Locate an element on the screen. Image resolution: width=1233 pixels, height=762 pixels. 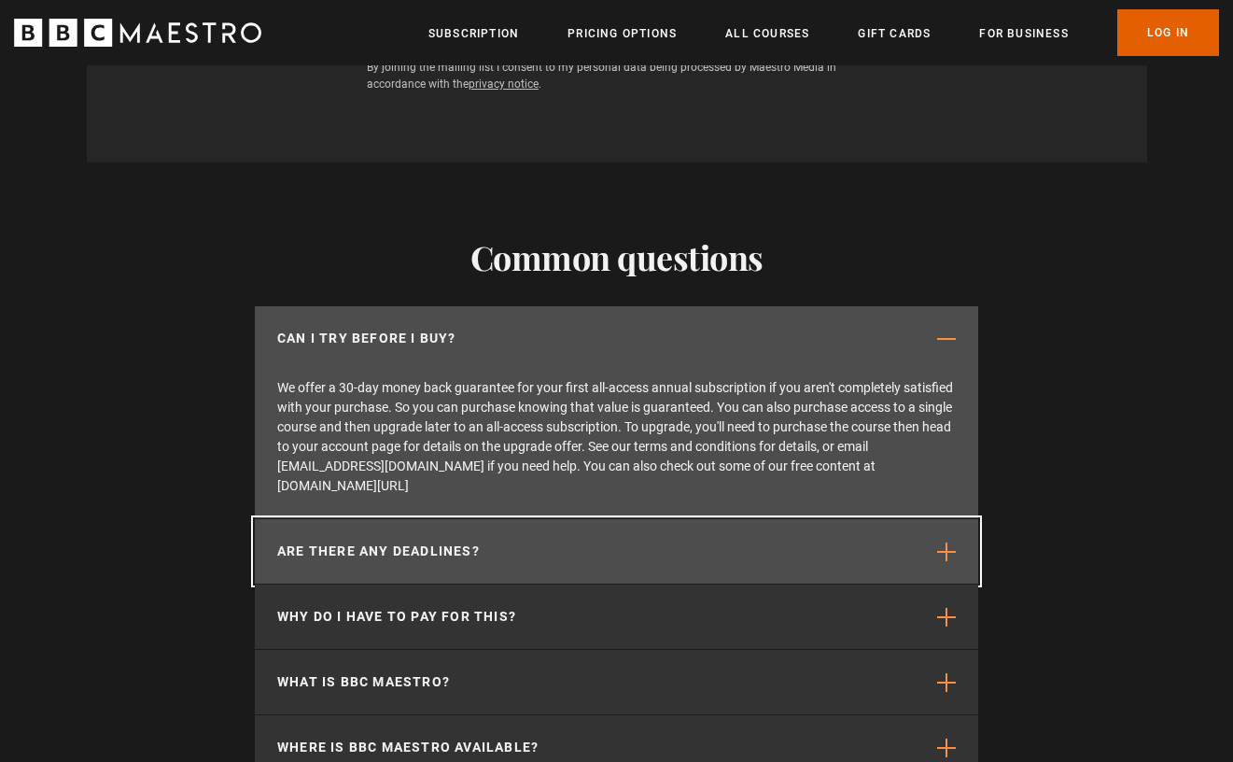
p: Where is BBC Maestro available? is located at coordinates (408, 747).